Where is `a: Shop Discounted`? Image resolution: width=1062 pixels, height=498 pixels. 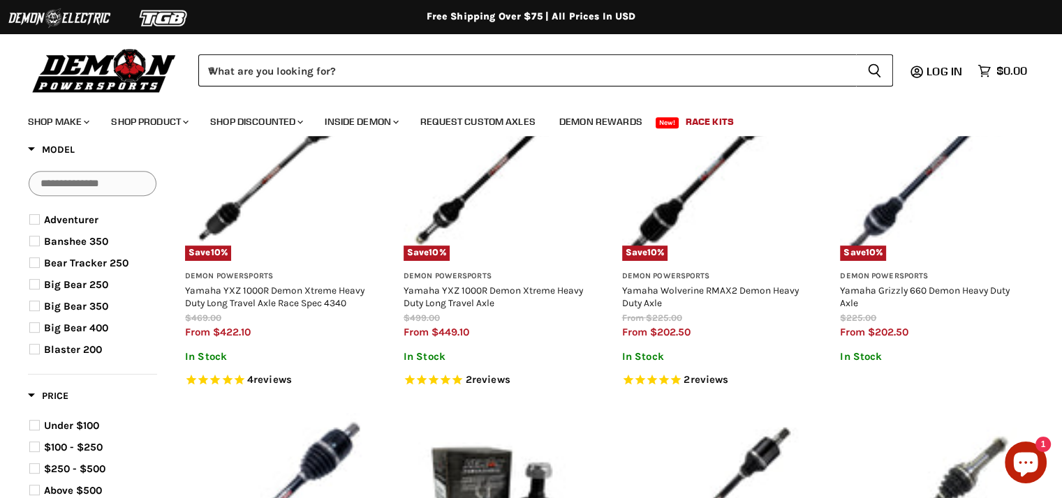 a: Shop Discounted is located at coordinates (255, 121).